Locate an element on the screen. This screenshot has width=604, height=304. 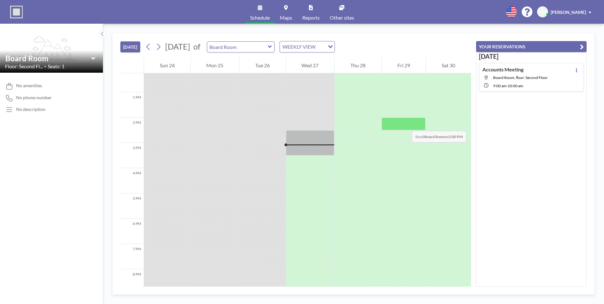
div: 8 PM is located at coordinates (132, 282).